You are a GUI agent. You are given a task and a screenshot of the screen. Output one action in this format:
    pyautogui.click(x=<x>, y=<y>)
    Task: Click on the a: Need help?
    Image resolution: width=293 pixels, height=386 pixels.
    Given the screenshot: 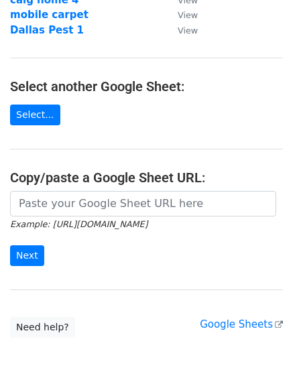 What is the action you would take?
    pyautogui.click(x=42, y=327)
    